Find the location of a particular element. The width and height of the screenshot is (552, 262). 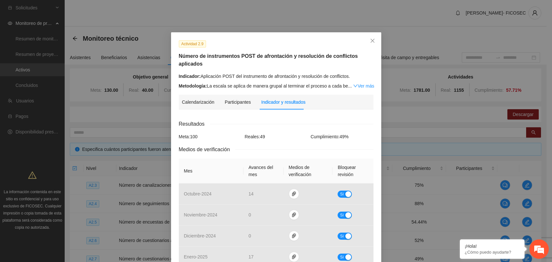

strong: Indicador: is located at coordinates (190, 76).